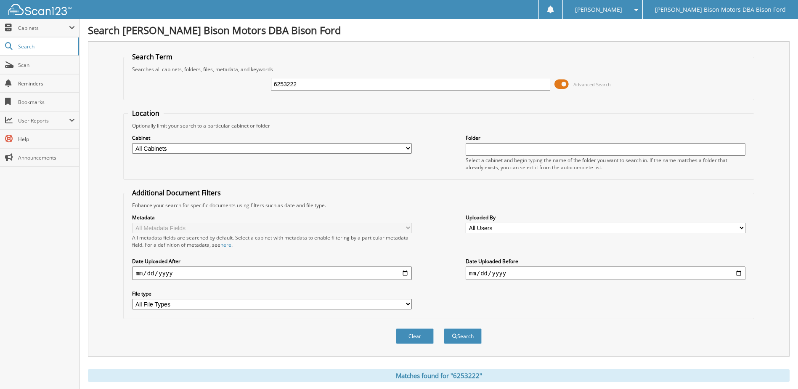  Describe the element at coordinates (272, 138) in the screenshot. I see `label: Cabinet` at that location.